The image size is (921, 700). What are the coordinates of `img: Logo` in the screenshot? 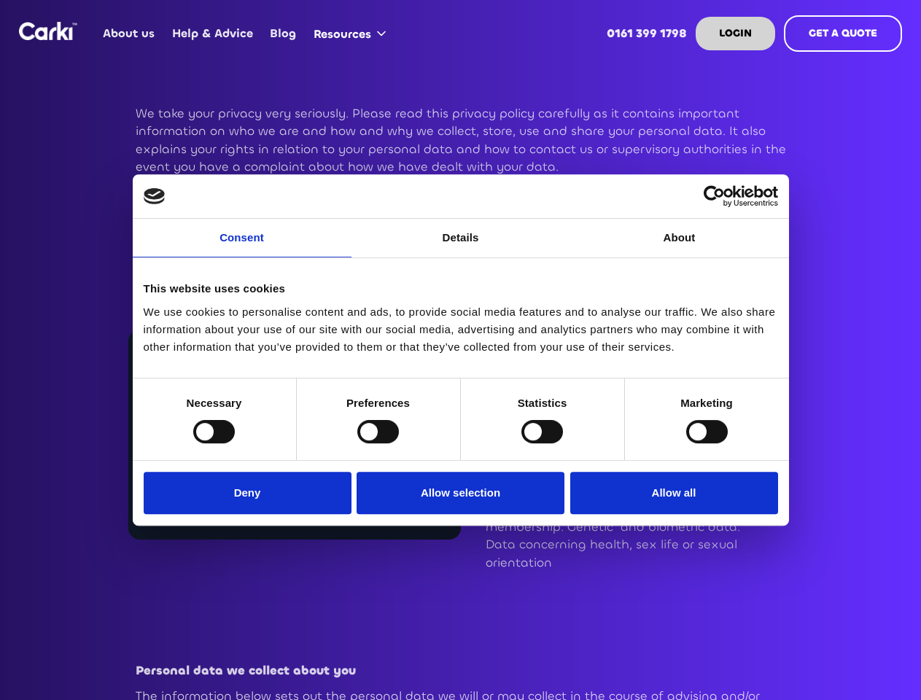 It's located at (48, 31).